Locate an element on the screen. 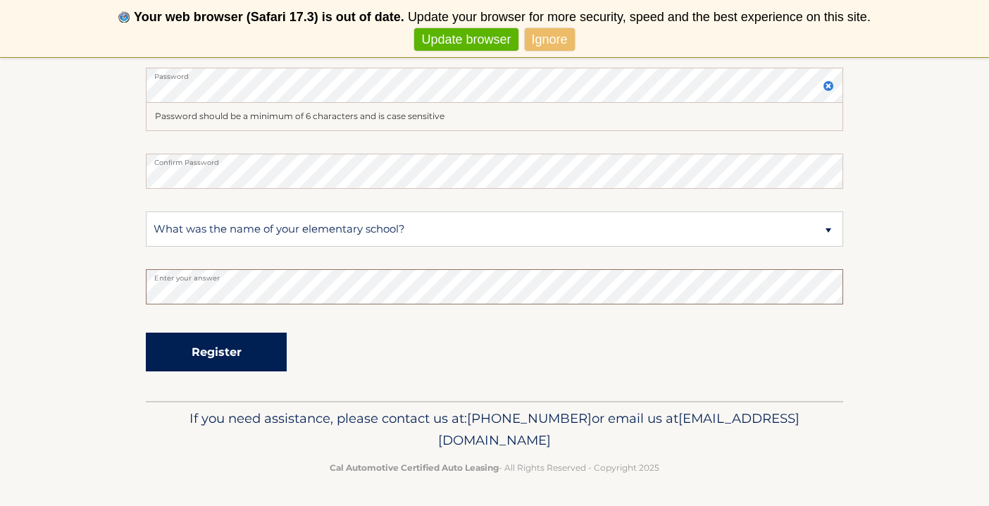  a: Ignore is located at coordinates (550, 39).